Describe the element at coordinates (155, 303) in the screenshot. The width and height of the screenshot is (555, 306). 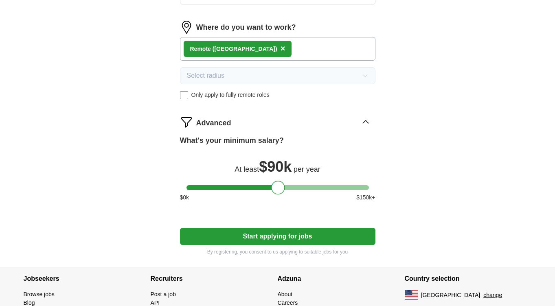
I see `a: API` at that location.